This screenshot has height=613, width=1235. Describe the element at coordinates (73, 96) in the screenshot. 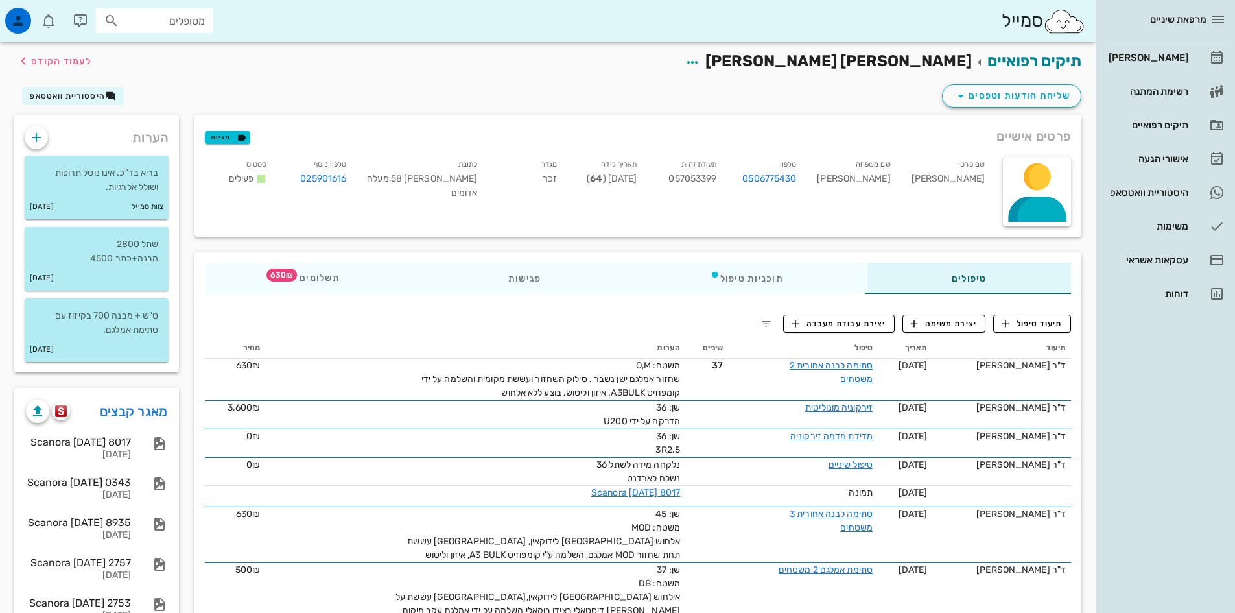

I see `button: היסטוריית וואטסאפ` at that location.